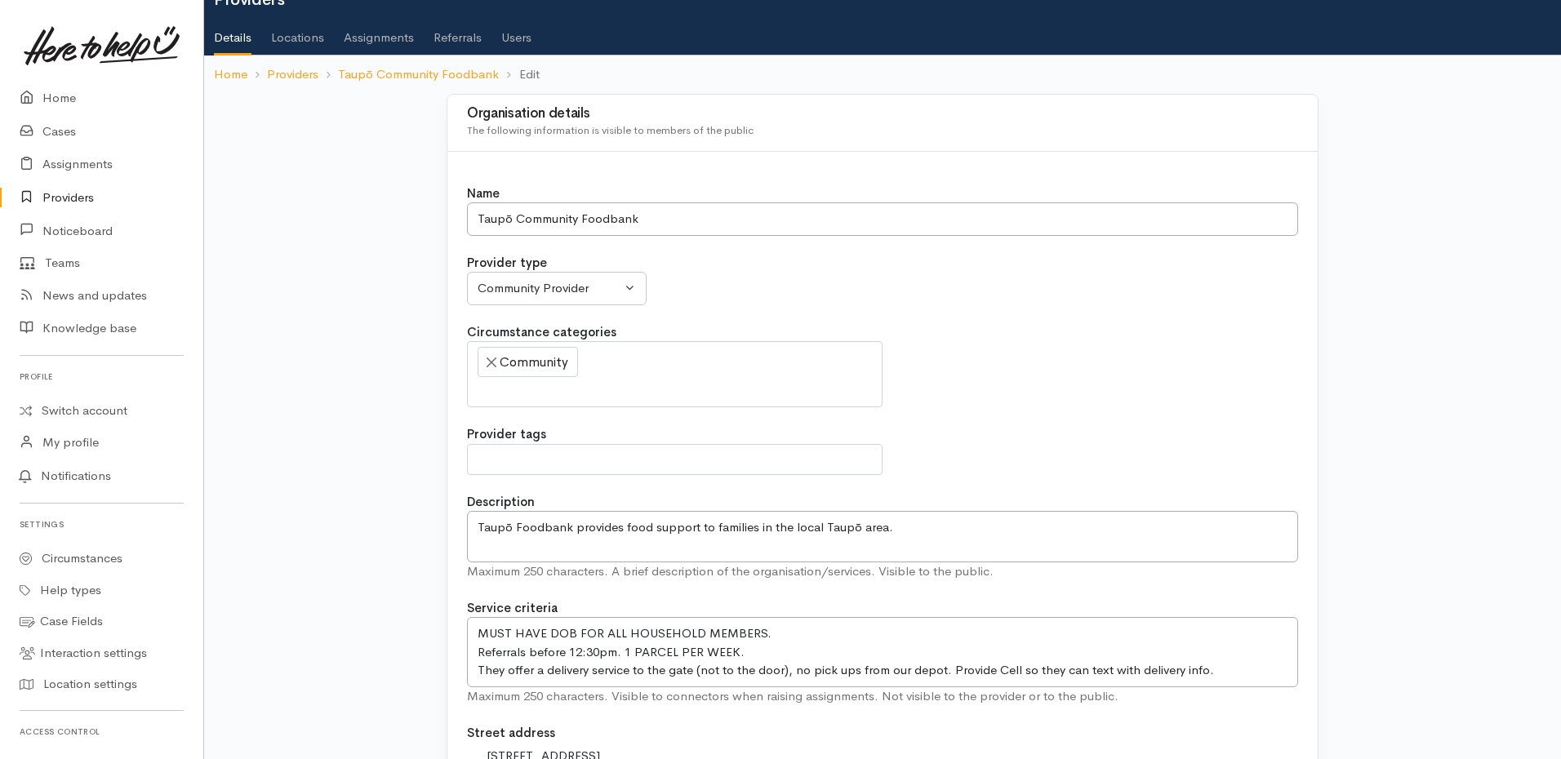 Image resolution: width=1561 pixels, height=759 pixels. What do you see at coordinates (292, 74) in the screenshot?
I see `a: Providers` at bounding box center [292, 74].